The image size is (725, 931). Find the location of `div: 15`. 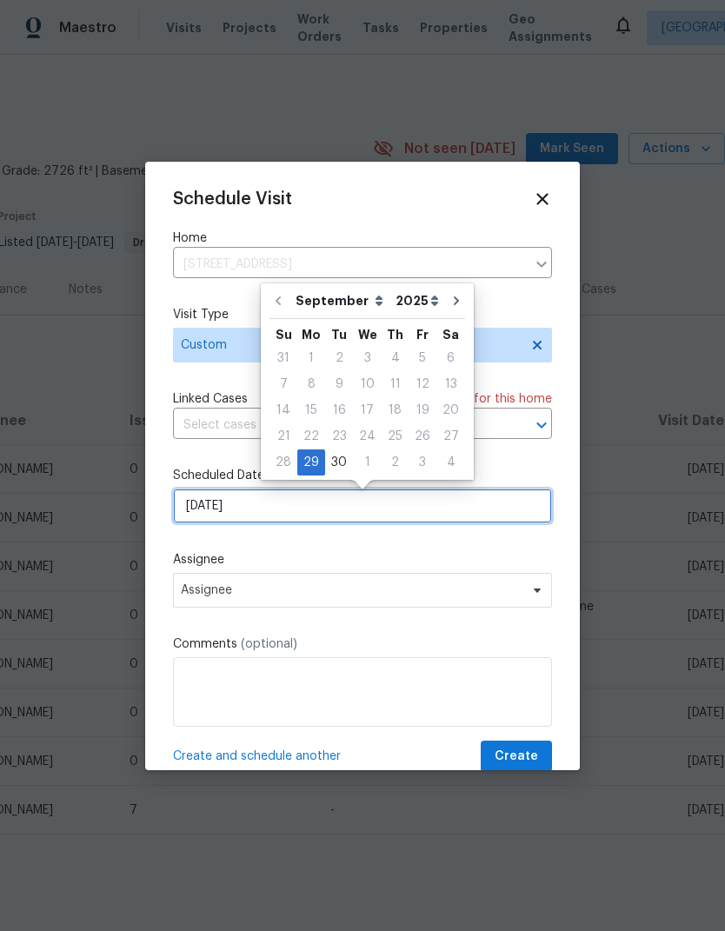

div: 15 is located at coordinates (311, 410).